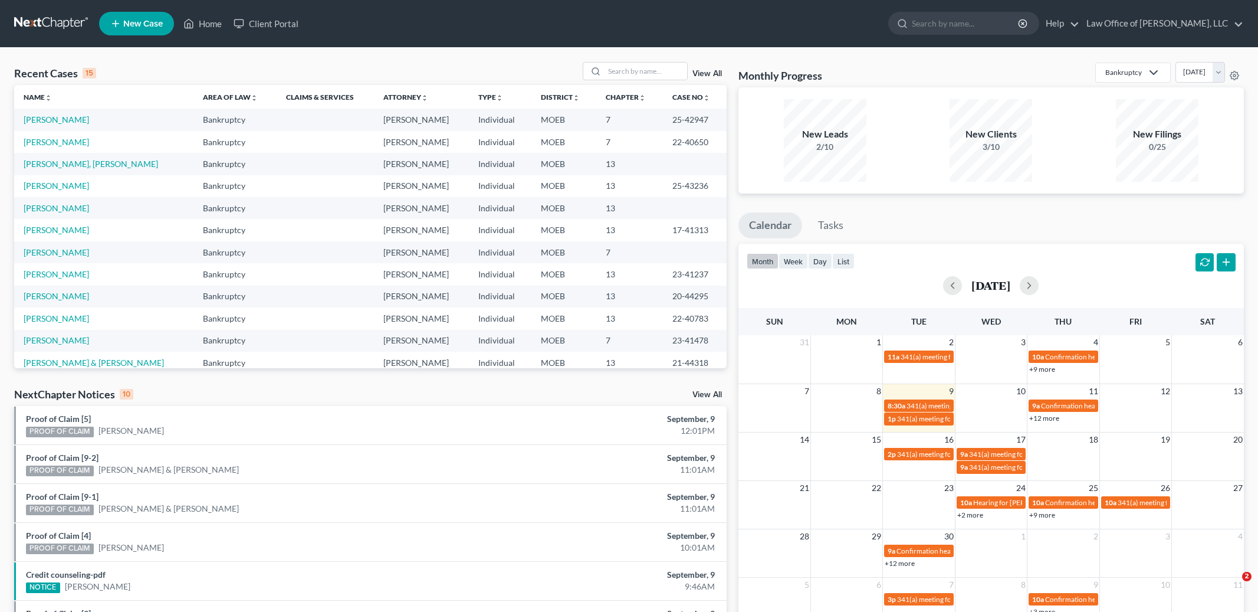  What do you see at coordinates (646, 71) in the screenshot?
I see `input: Search by name...` at bounding box center [646, 71].